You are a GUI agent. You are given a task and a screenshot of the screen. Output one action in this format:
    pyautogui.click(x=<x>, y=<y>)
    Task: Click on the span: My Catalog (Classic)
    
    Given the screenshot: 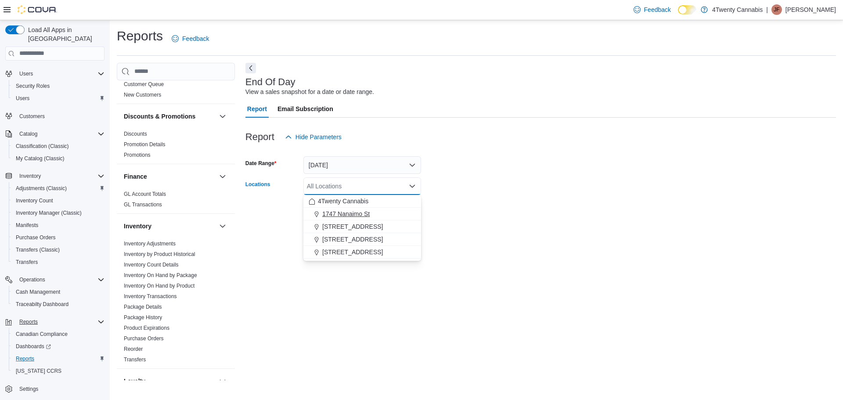 What is the action you would take?
    pyautogui.click(x=40, y=158)
    